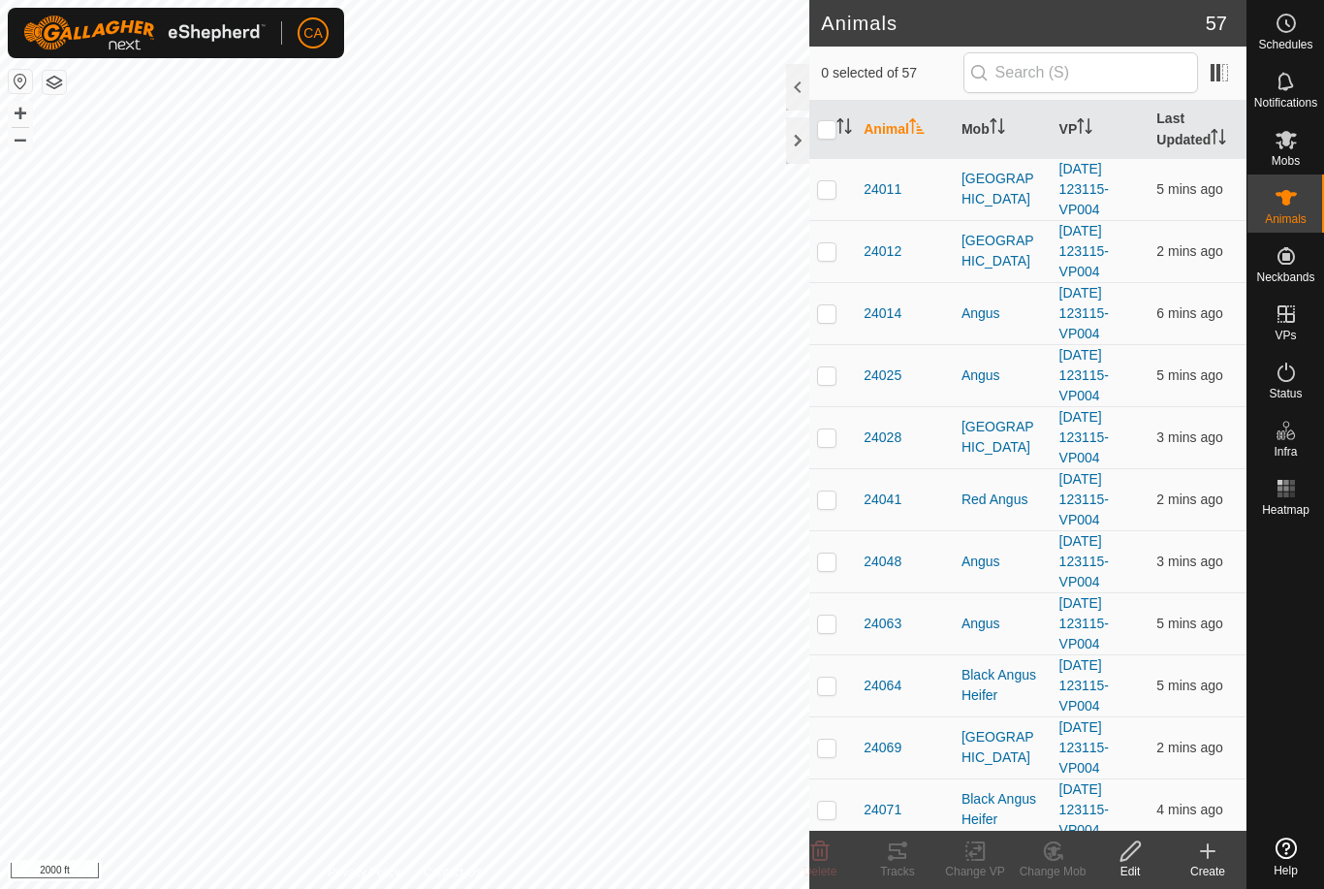 This screenshot has height=889, width=1324. What do you see at coordinates (904, 130) in the screenshot?
I see `th: Animal` at bounding box center [904, 130].